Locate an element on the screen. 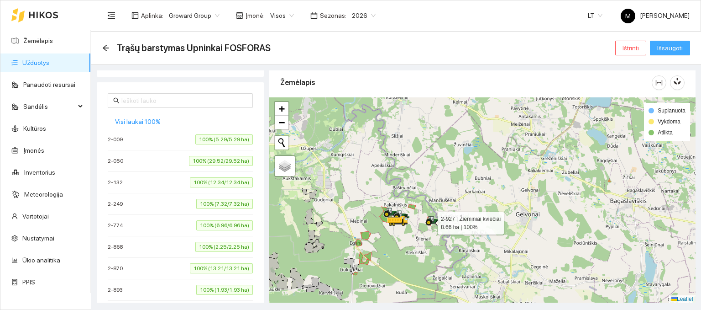 The height and width of the screenshot is (310, 701). span: Įmonė : is located at coordinates (255, 16).